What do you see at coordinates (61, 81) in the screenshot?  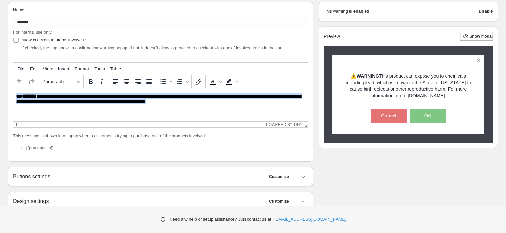 I see `button: Formats` at bounding box center [61, 81].